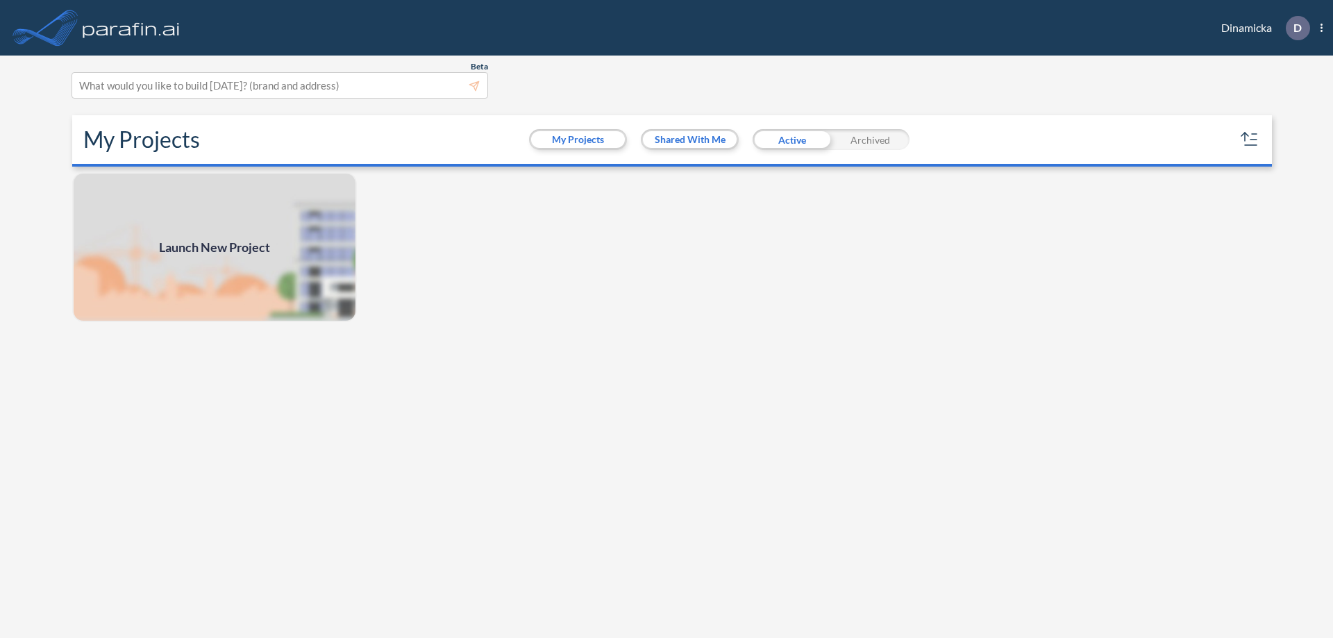 Image resolution: width=1333 pixels, height=638 pixels. Describe the element at coordinates (1262, 28) in the screenshot. I see `div: Dinamicka` at that location.